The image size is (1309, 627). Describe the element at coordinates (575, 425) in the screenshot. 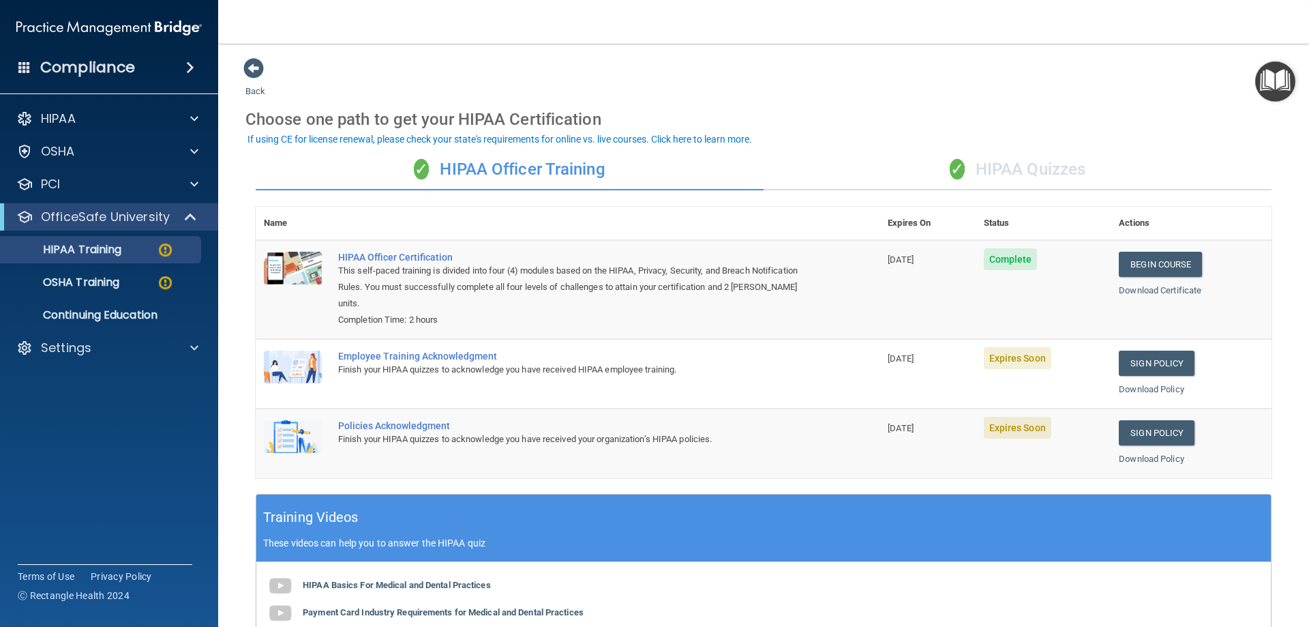

I see `div: Policies Acknowledgment` at that location.